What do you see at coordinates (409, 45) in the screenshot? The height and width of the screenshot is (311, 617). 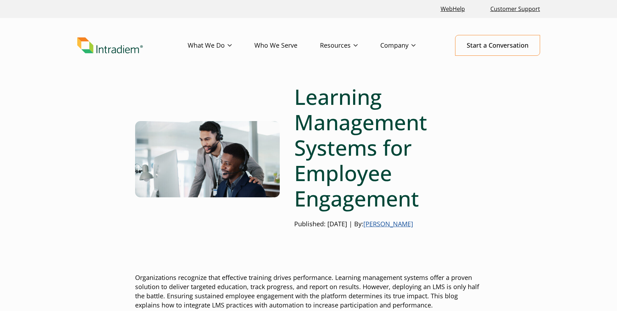 I see `a: Company` at bounding box center [409, 45].